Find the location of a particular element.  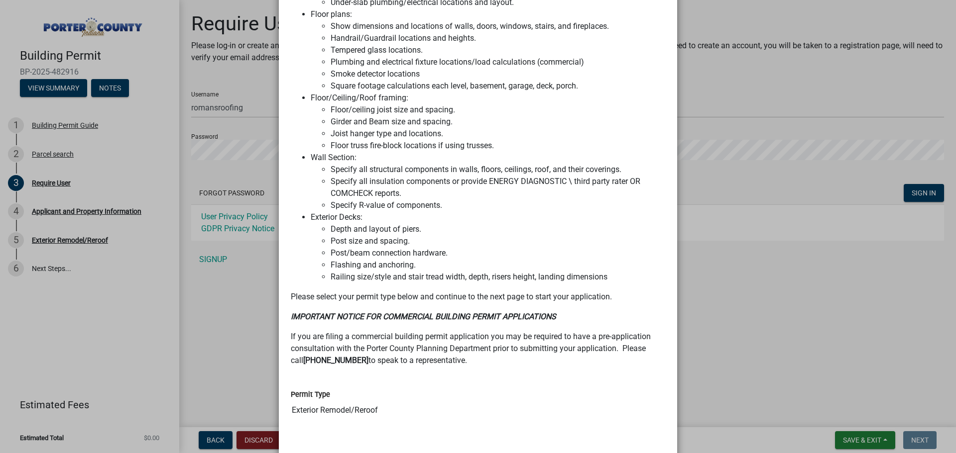

li: Specify all insulation components or provide ENERGY DIAGNOSTIC \ third party rater OR COMCHECK re... is located at coordinates (498, 188).